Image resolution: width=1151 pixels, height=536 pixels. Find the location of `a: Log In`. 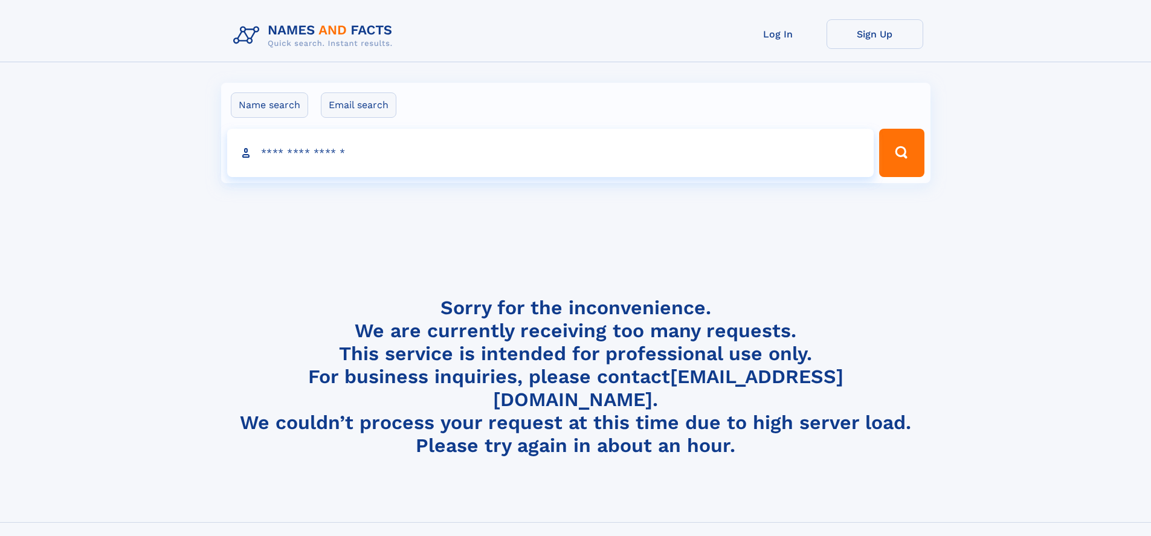

a: Log In is located at coordinates (778, 34).